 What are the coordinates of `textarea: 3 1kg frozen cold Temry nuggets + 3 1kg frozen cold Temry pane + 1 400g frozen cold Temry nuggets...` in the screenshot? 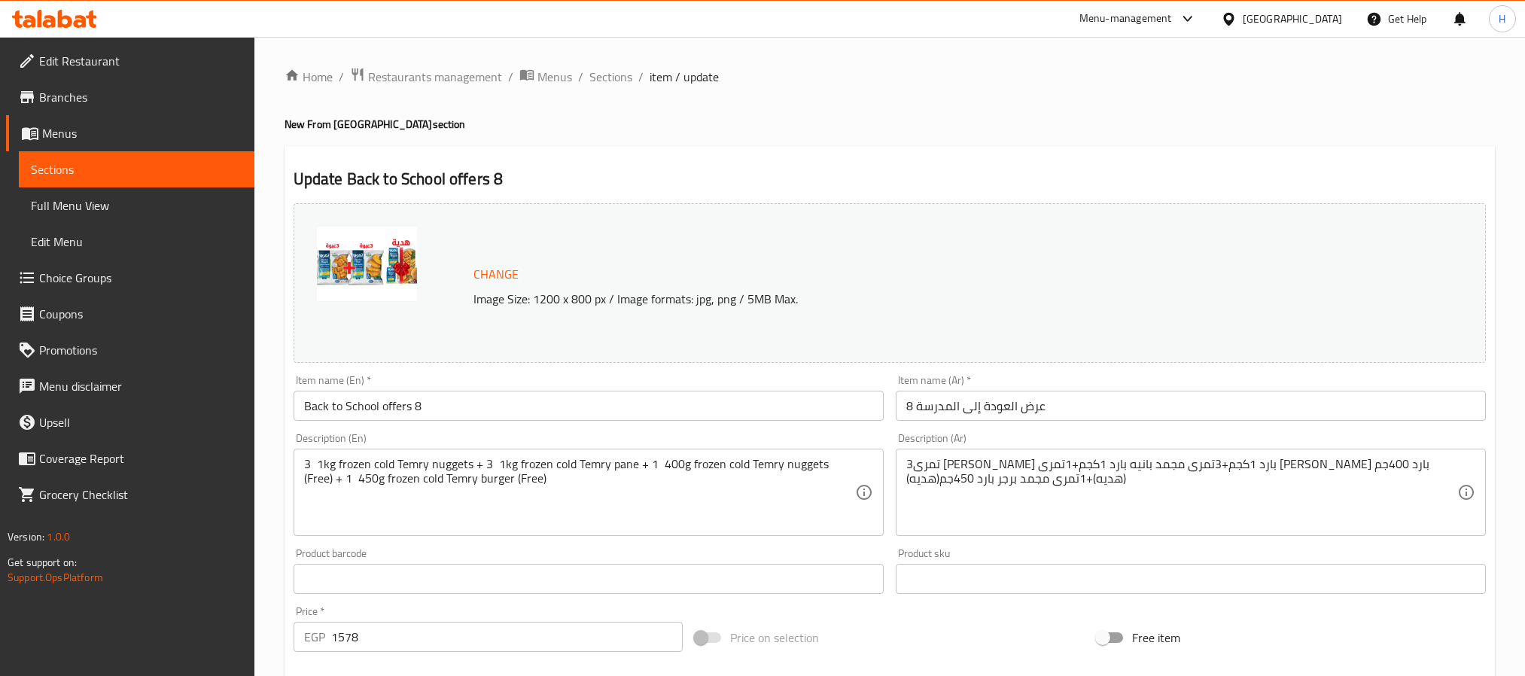 It's located at (579, 492).